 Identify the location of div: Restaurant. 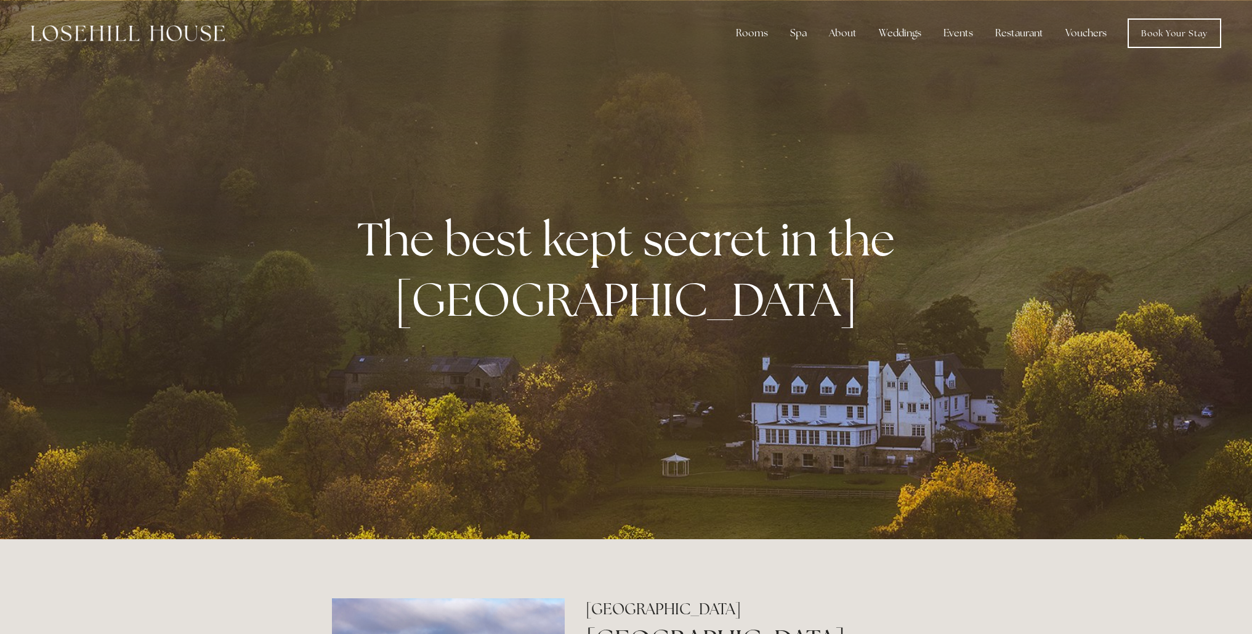
(1019, 33).